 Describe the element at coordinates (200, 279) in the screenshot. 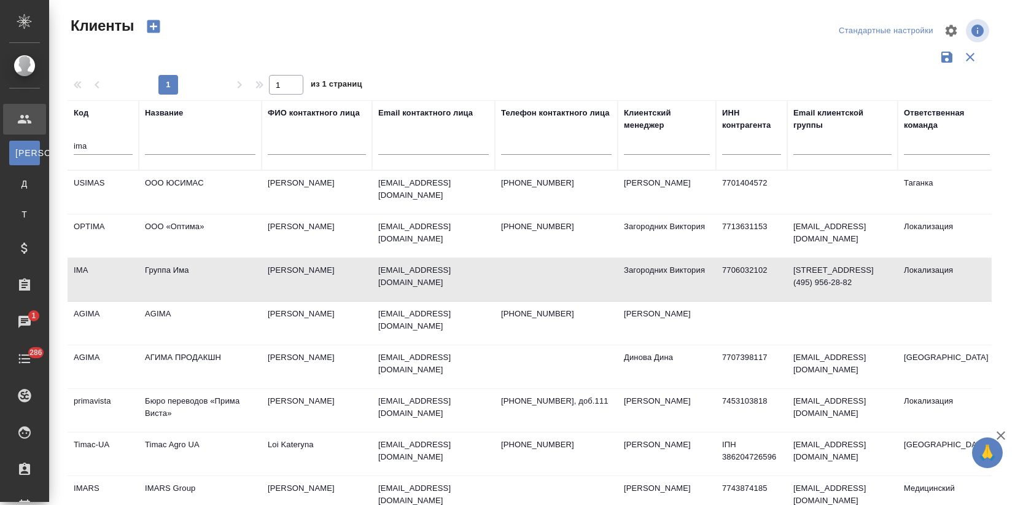

I see `td: Группа Има` at that location.